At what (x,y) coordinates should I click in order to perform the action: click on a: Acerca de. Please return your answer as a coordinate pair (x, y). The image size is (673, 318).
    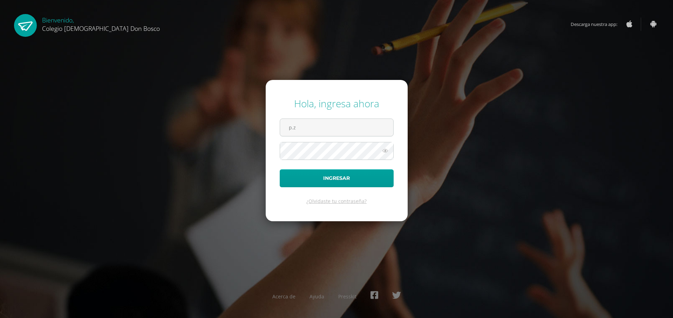
    Looking at the image, I should click on (284, 296).